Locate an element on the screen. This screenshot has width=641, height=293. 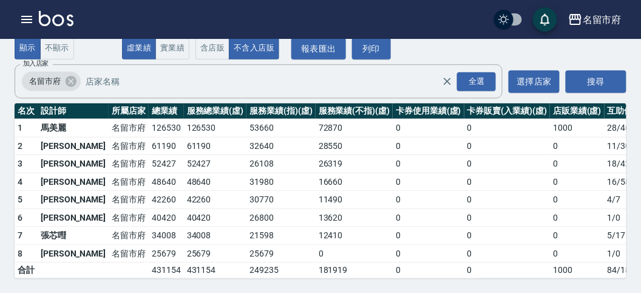
span: 名留市府 is located at coordinates (45, 81).